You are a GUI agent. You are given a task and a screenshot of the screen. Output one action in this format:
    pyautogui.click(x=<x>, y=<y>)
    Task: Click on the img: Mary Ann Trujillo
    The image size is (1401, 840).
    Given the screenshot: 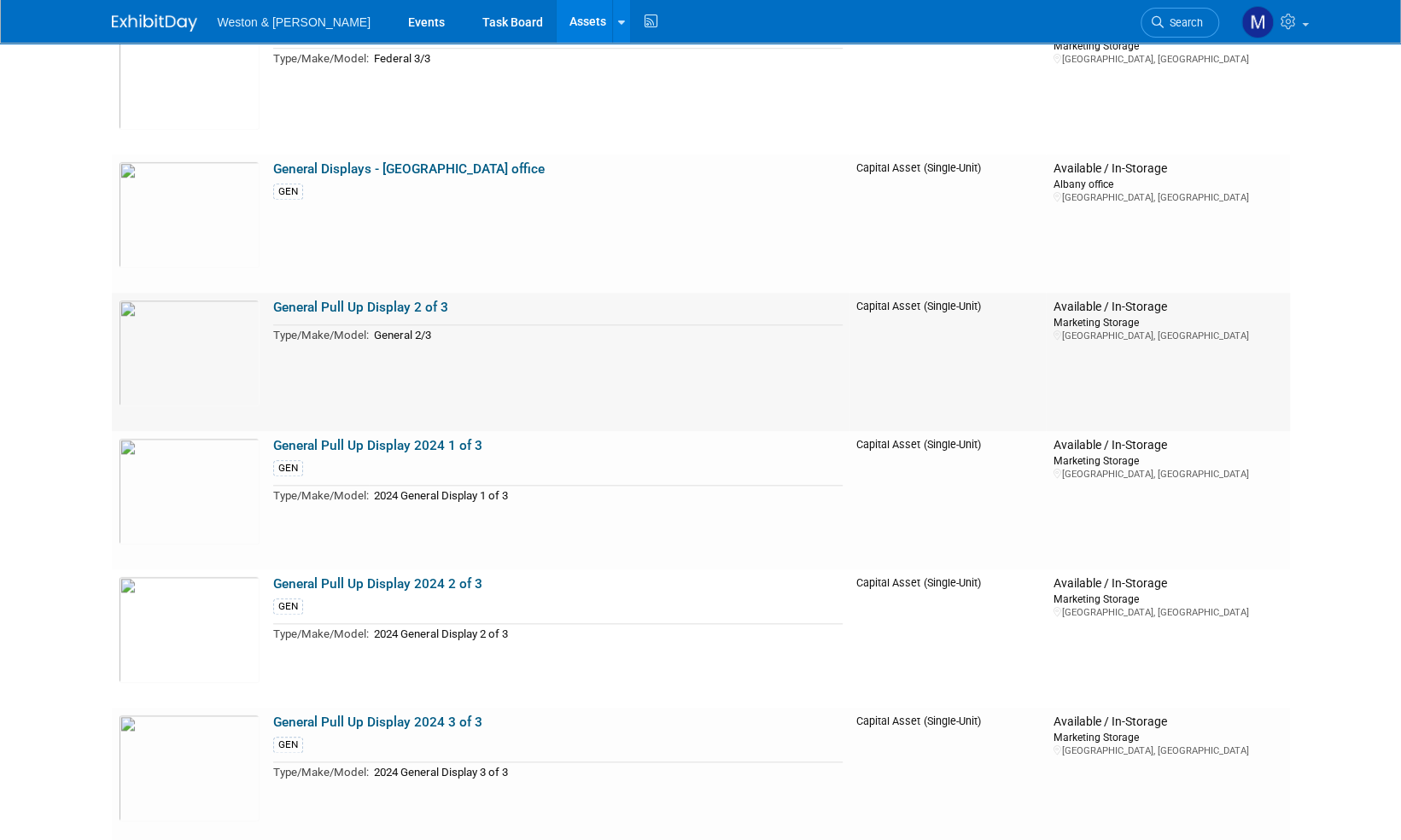 What is the action you would take?
    pyautogui.click(x=1257, y=23)
    